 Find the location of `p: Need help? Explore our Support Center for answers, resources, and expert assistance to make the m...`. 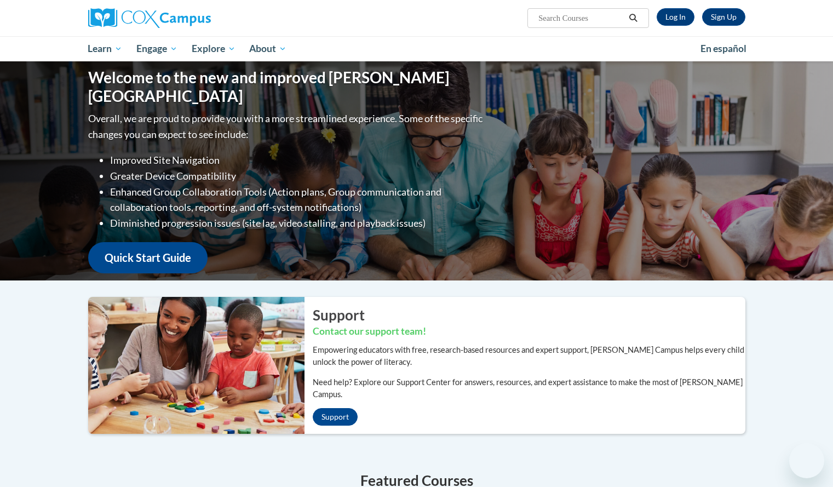

p: Need help? Explore our Support Center for answers, resources, and expert assistance to make the m... is located at coordinates (529, 388).